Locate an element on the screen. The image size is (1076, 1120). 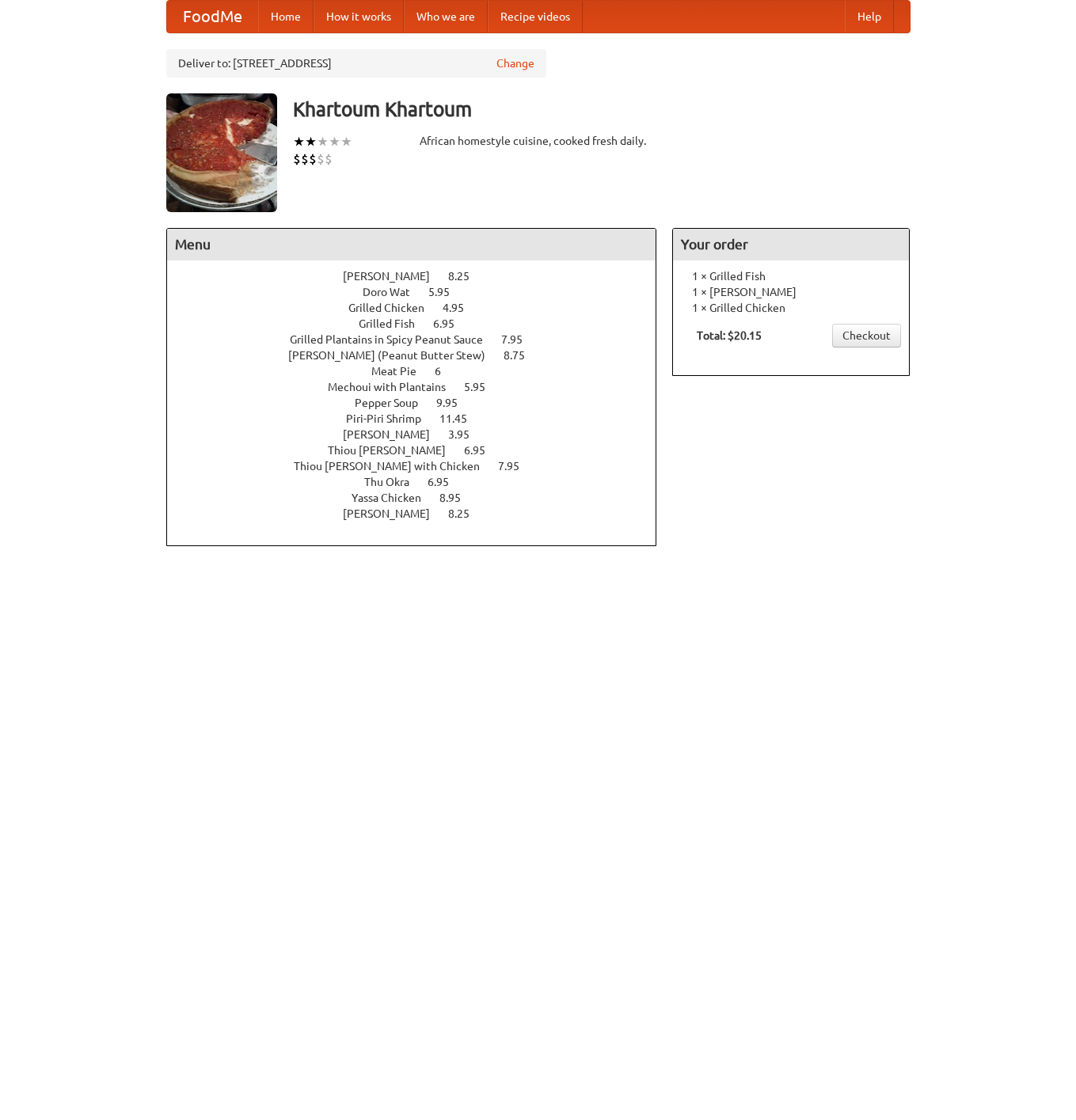
span: Grilled Chicken is located at coordinates (395, 308).